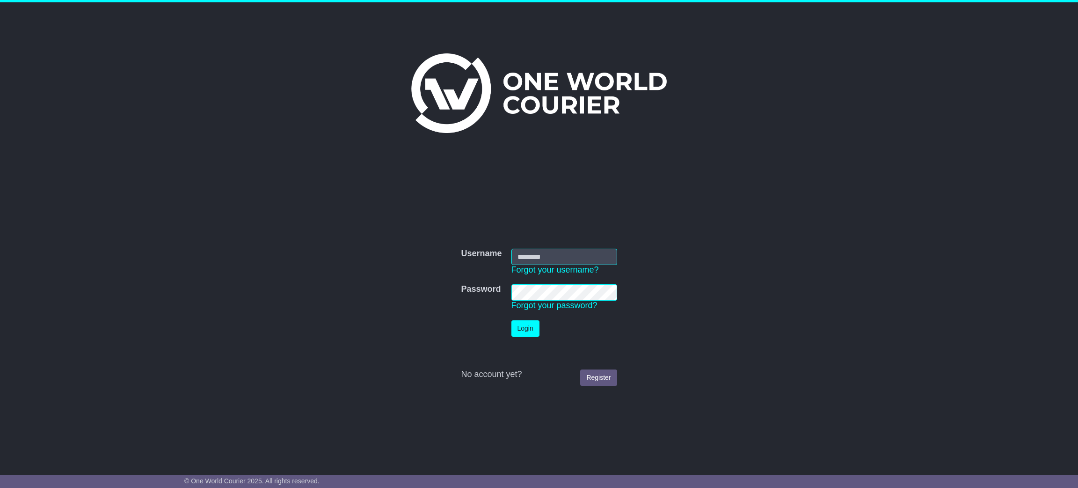 The height and width of the screenshot is (488, 1078). What do you see at coordinates (252, 480) in the screenshot?
I see `span: © One World Courier 2025. All rights reserved.` at bounding box center [252, 480].